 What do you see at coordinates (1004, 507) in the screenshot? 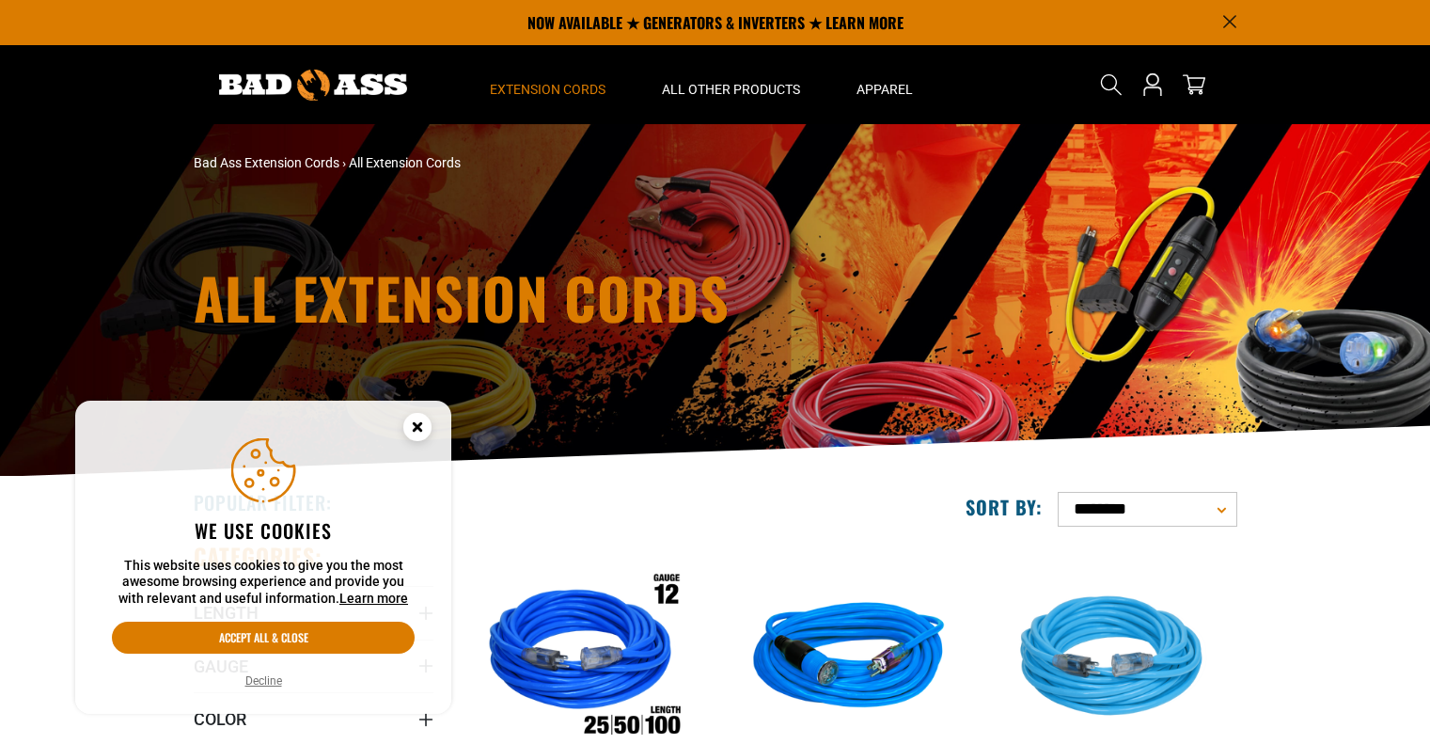
I see `label: Sort by:` at bounding box center [1004, 507].